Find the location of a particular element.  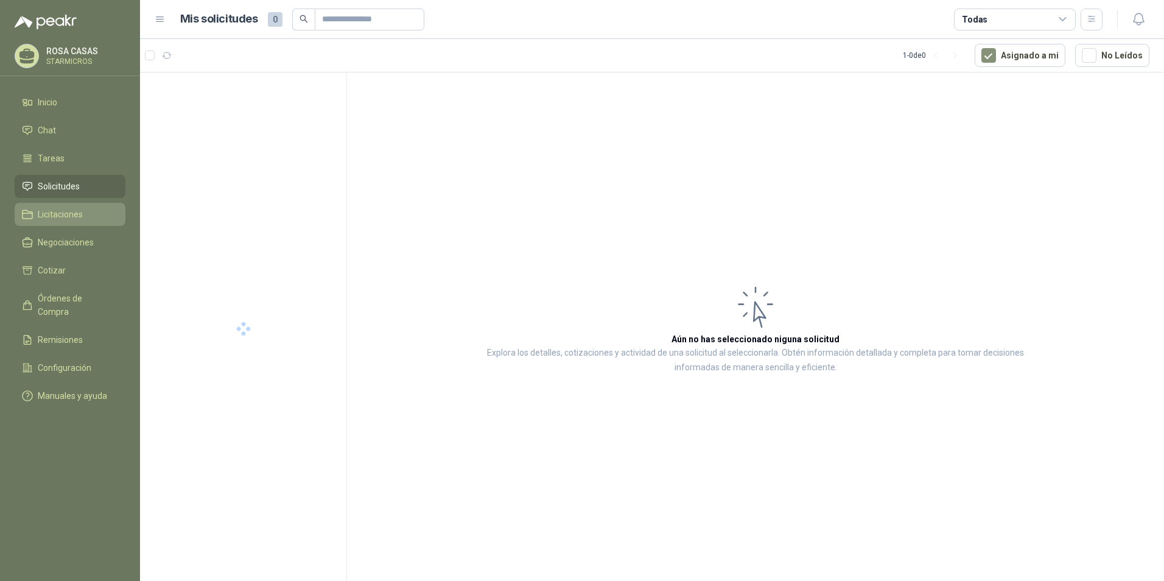

span: Licitaciones is located at coordinates (60, 214).